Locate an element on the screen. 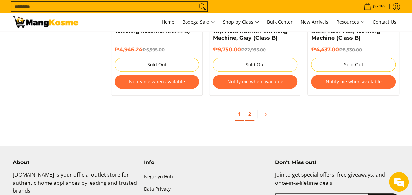  a: Condura 7 KG Semi-Auto, Twin-Tub, Washing Machine (Class B) is located at coordinates (345, 31).